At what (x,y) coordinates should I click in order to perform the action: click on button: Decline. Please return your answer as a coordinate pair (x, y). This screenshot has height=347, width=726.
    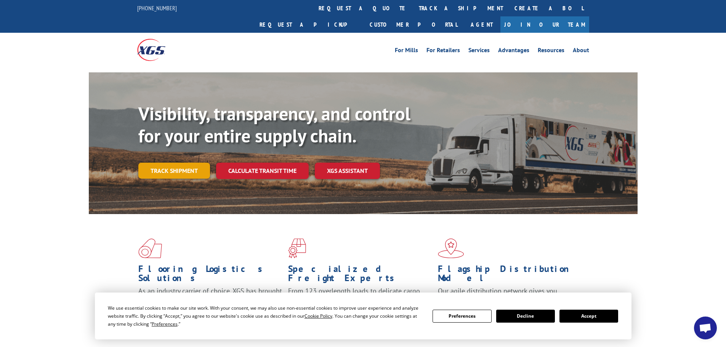
    Looking at the image, I should click on (525, 316).